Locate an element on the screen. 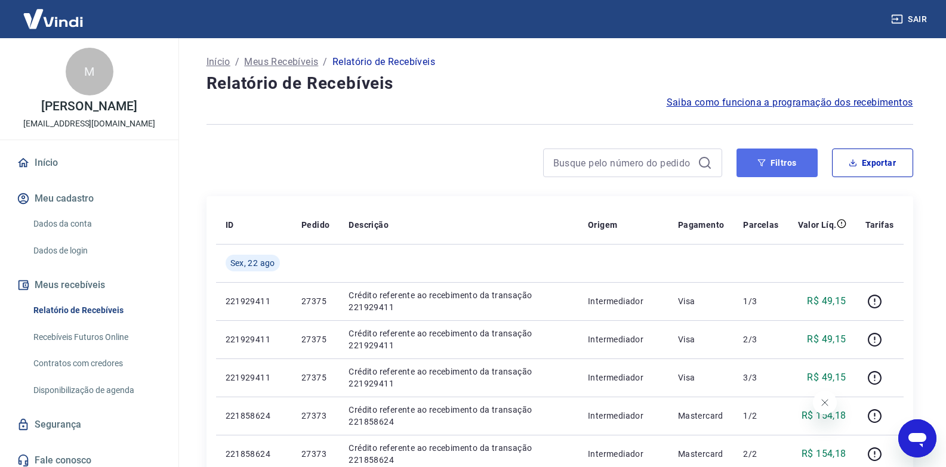 The image size is (946, 467). a: Saiba como funciona a programação dos recebimentos is located at coordinates (789, 103).